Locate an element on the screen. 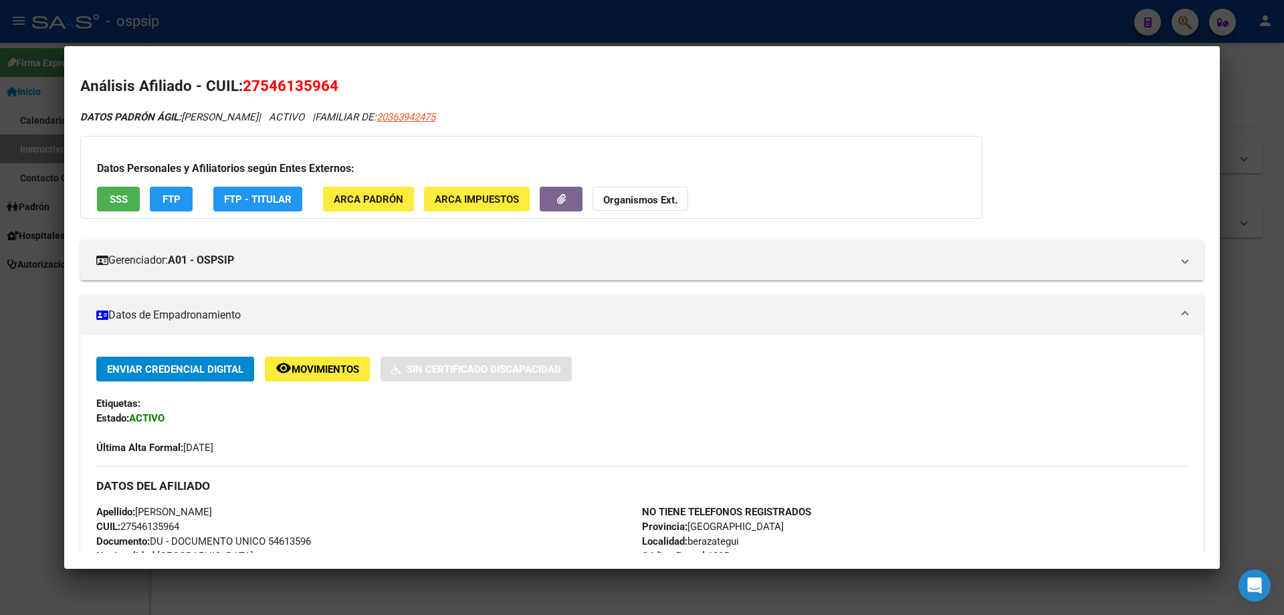 This screenshot has width=1284, height=615. span: FTP - Titular is located at coordinates (258, 199).